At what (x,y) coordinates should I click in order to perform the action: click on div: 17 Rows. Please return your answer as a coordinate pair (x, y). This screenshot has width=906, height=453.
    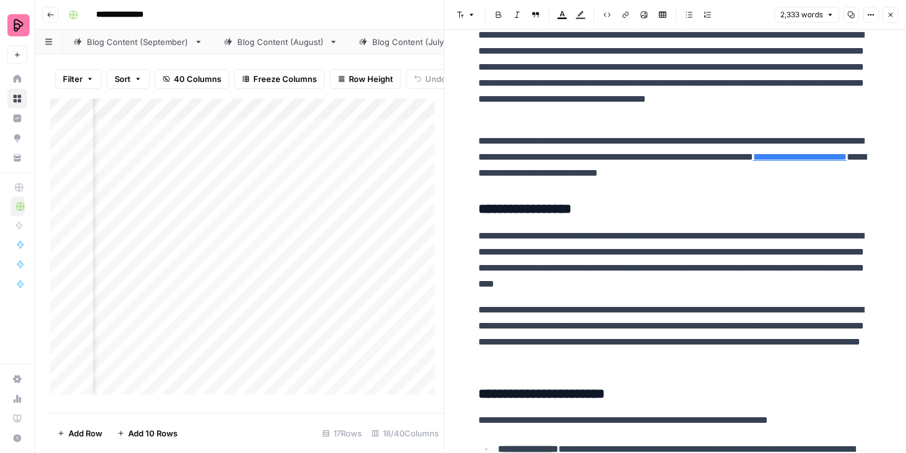
    Looking at the image, I should click on (342, 433).